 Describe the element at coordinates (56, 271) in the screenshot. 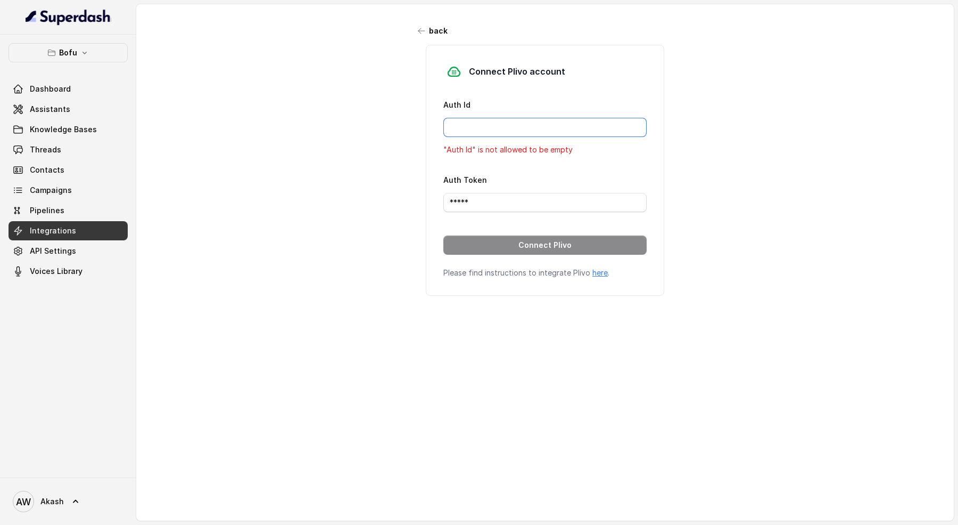

I see `span: Voices Library` at that location.